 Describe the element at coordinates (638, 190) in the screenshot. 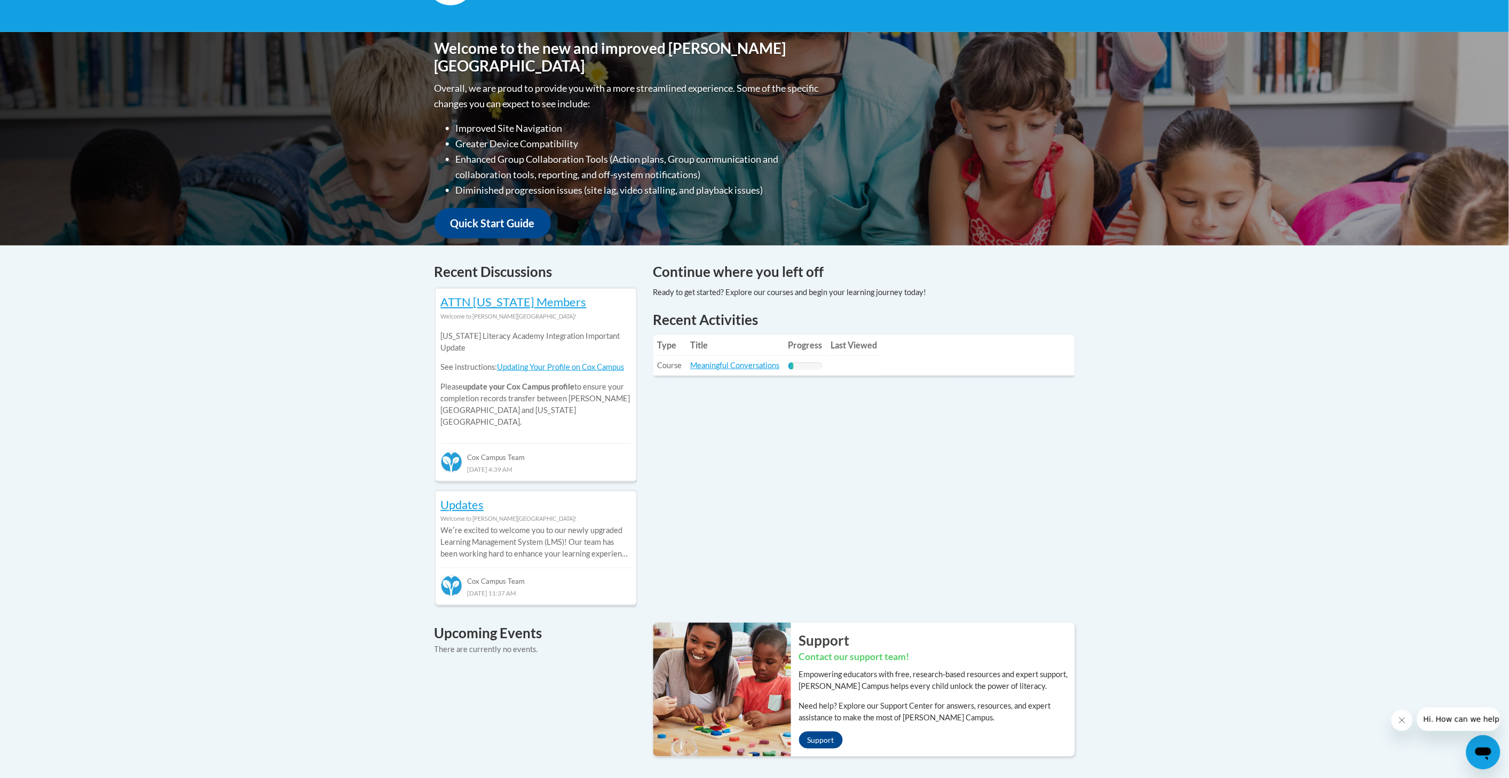

I see `li: Diminished progression issues (site lag, video stalling, and playback issues)` at that location.